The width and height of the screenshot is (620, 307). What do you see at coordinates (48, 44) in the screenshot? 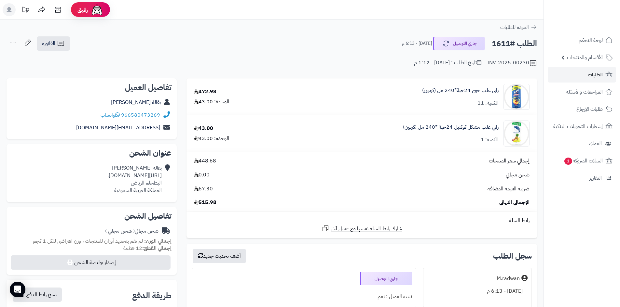
I see `span: الفاتورة` at bounding box center [48, 44].